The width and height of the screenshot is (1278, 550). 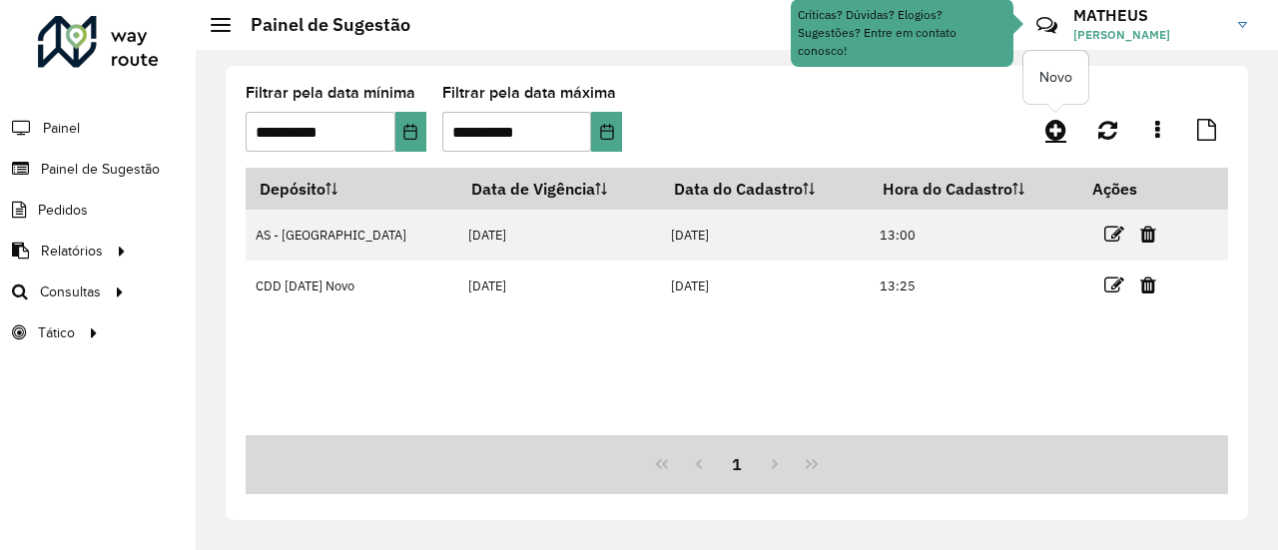 What do you see at coordinates (973, 235) in the screenshot?
I see `td: 13:00` at bounding box center [973, 235].